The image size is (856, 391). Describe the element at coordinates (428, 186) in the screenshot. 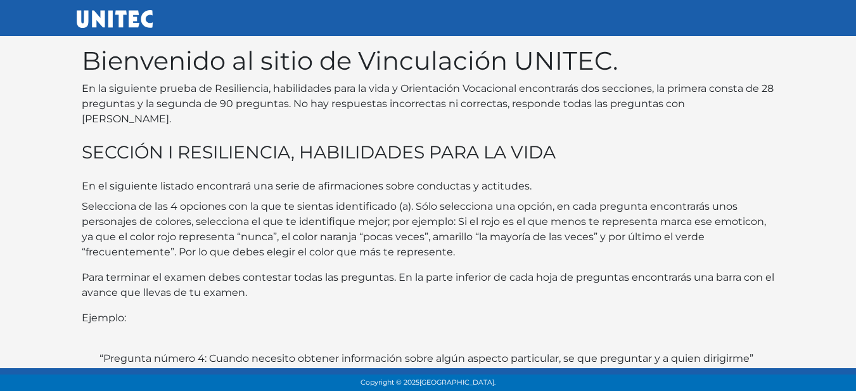

I see `p: En el siguiente listado encontrará una serie de afirmaciones sobre conductas y actitudes.` at that location.